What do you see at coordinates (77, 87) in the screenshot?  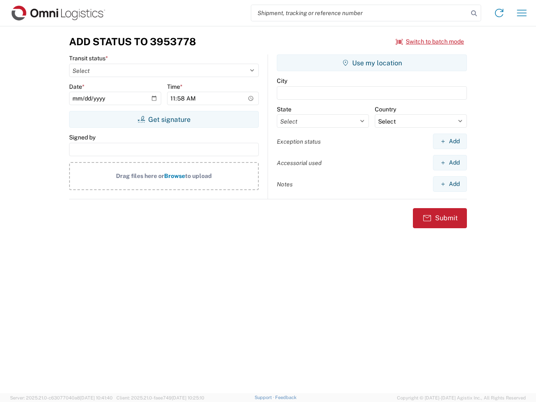 I see `label: Date` at bounding box center [77, 87].